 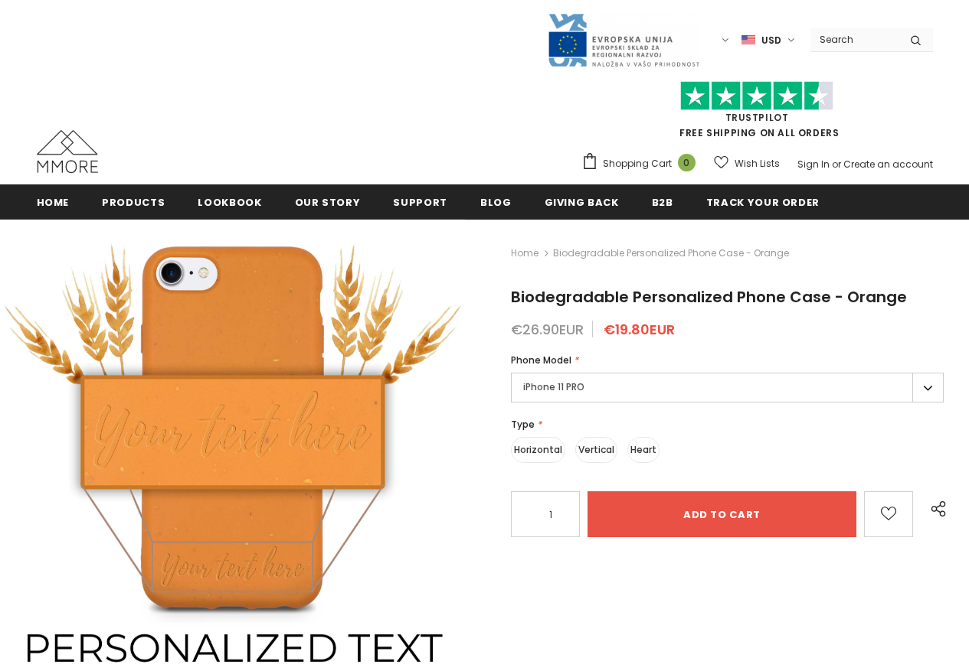 I want to click on span: Wish Lists, so click(x=757, y=164).